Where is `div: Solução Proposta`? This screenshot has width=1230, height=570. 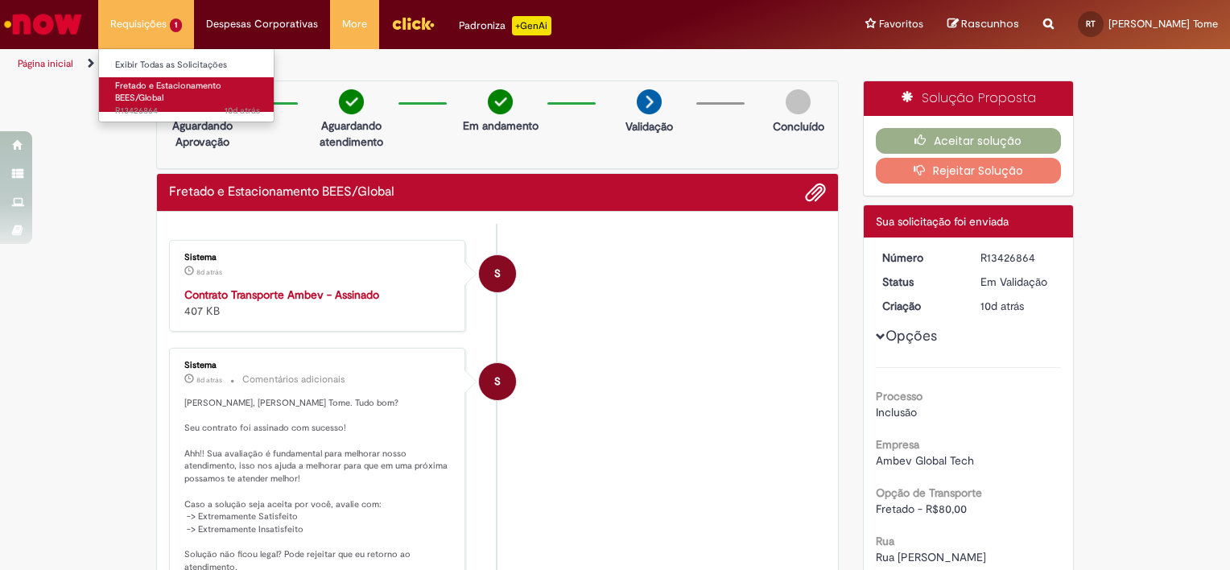 div: Solução Proposta is located at coordinates (969, 98).